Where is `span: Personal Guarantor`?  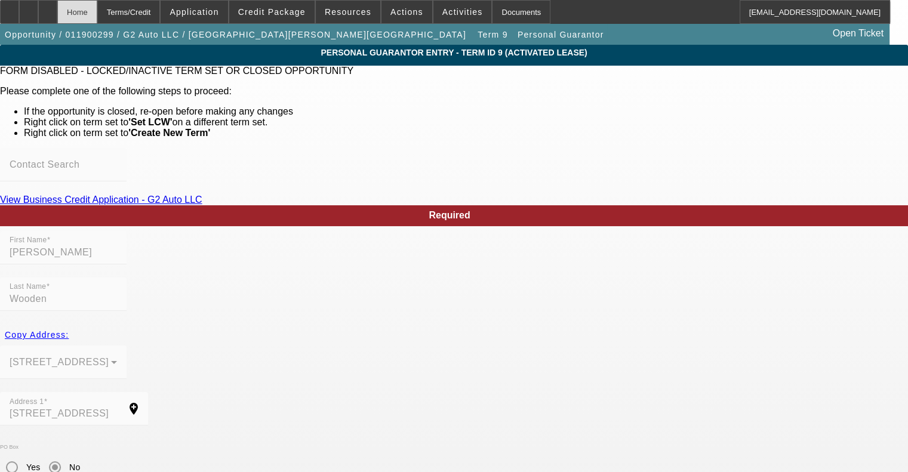 span: Personal Guarantor is located at coordinates (561, 35).